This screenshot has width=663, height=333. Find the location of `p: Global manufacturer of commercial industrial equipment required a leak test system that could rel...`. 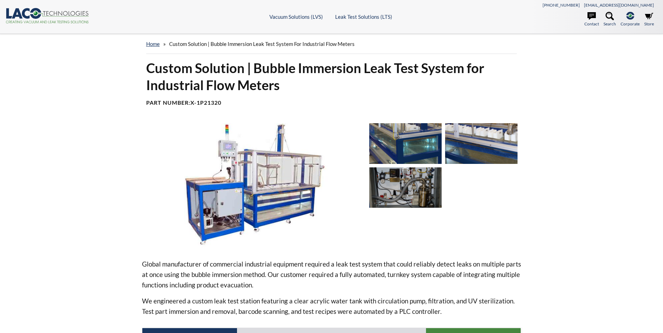

p: Global manufacturer of commercial industrial equipment required a leak test system that could rel... is located at coordinates (332, 275).